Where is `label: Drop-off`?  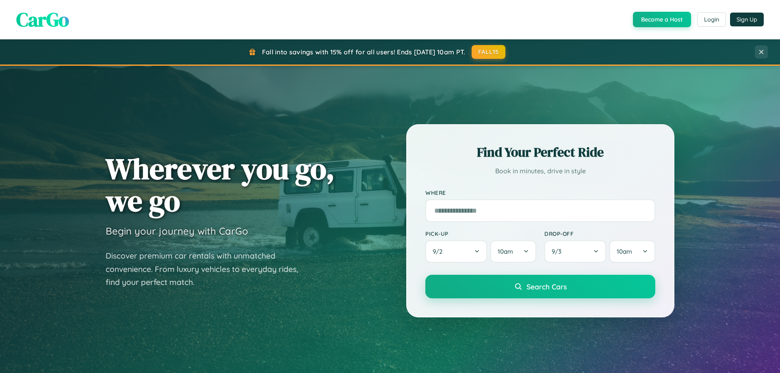 label: Drop-off is located at coordinates (599, 233).